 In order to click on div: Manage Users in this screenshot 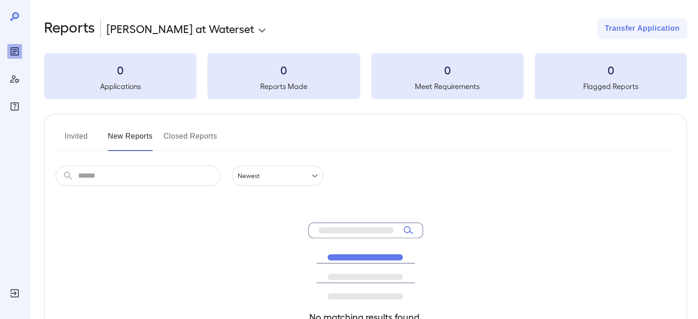, I will do `click(15, 79)`.